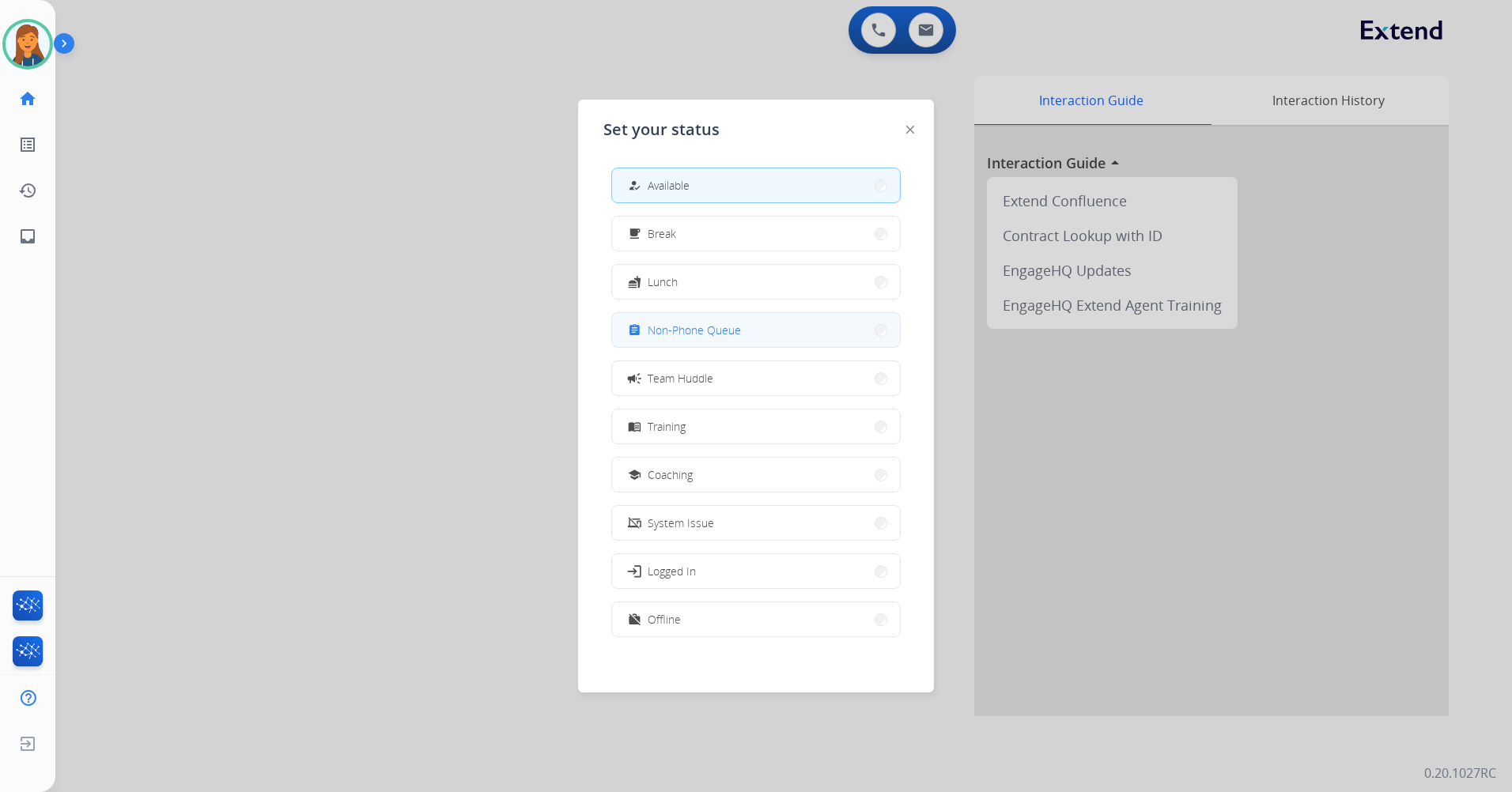 This screenshot has width=1512, height=792. Describe the element at coordinates (634, 619) in the screenshot. I see `mat-icon: work_off` at that location.